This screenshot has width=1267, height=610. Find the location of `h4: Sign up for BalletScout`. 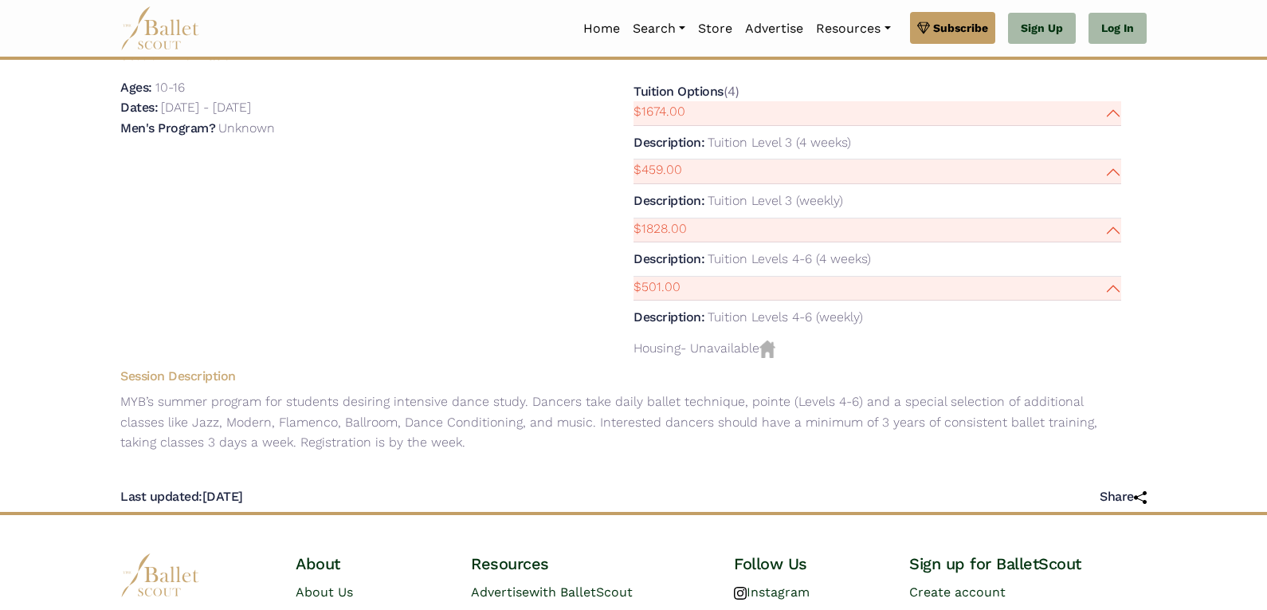

h4: Sign up for BalletScout is located at coordinates (1028, 563).